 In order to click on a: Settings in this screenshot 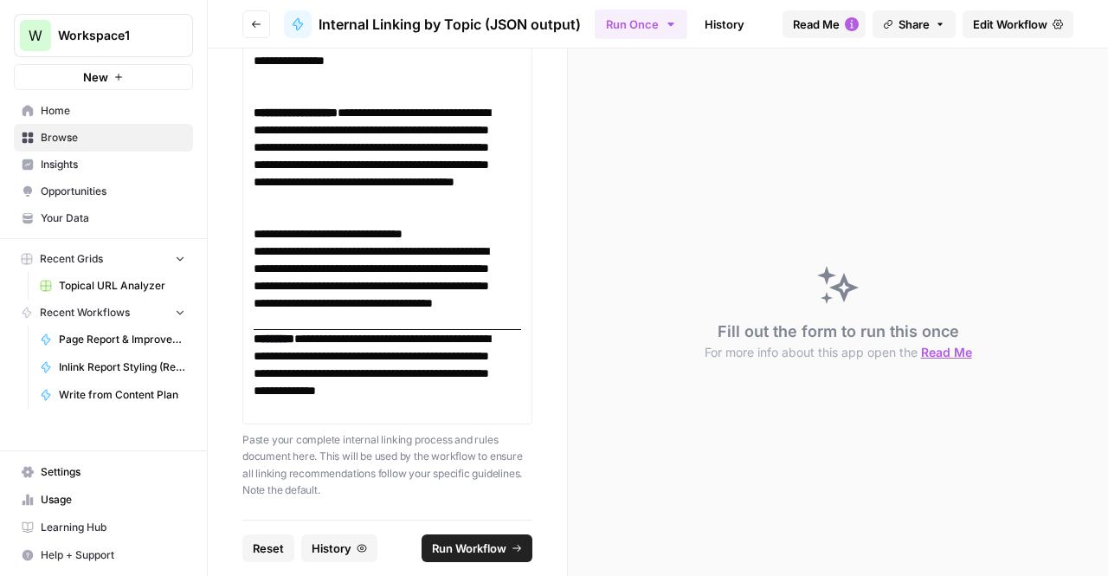, I will do `click(103, 472)`.